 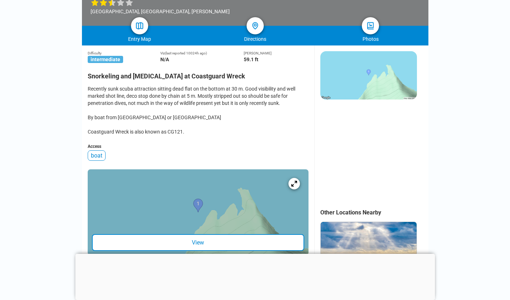 I want to click on img: map, so click(x=140, y=26).